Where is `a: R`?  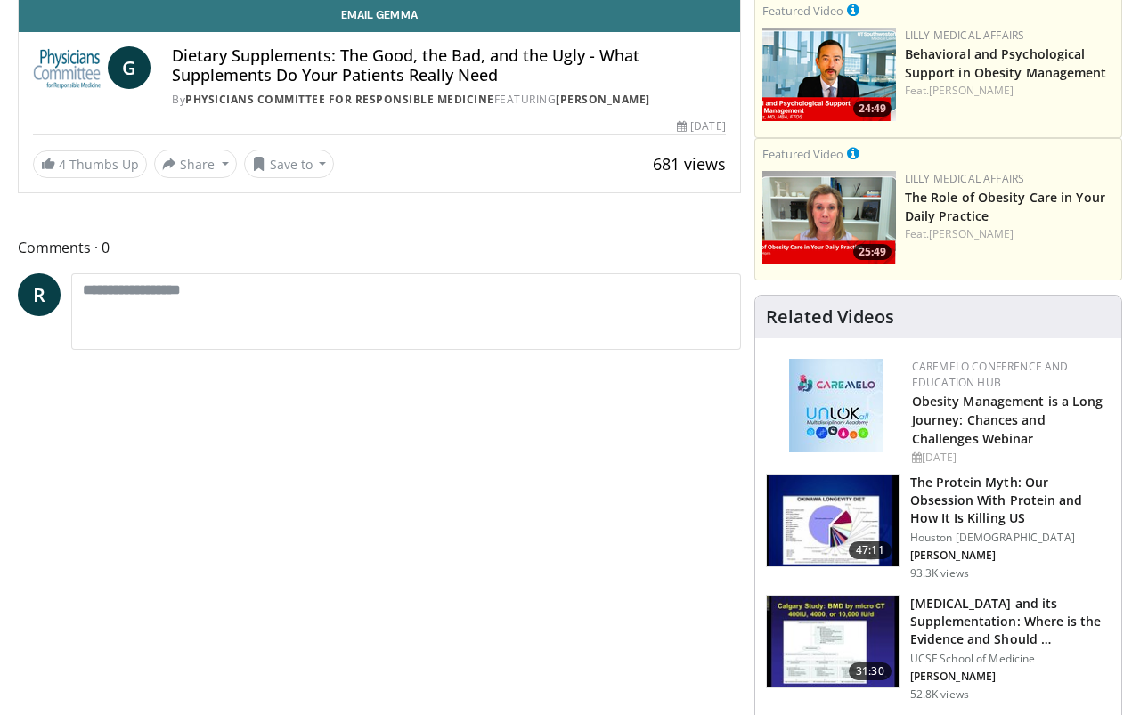 a: R is located at coordinates (39, 295).